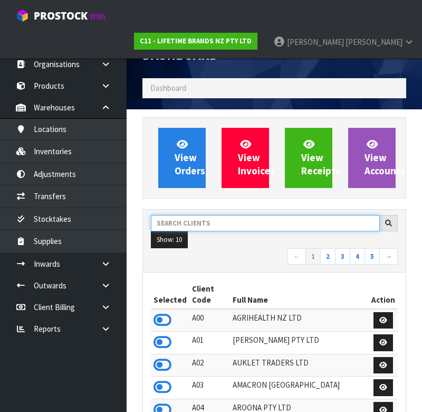 Image resolution: width=422 pixels, height=412 pixels. What do you see at coordinates (266, 223) in the screenshot?
I see `input: Search clients` at bounding box center [266, 223].